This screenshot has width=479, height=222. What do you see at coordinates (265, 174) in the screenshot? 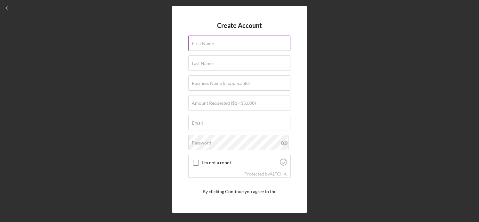
I see `div: Protected by` at bounding box center [265, 174].